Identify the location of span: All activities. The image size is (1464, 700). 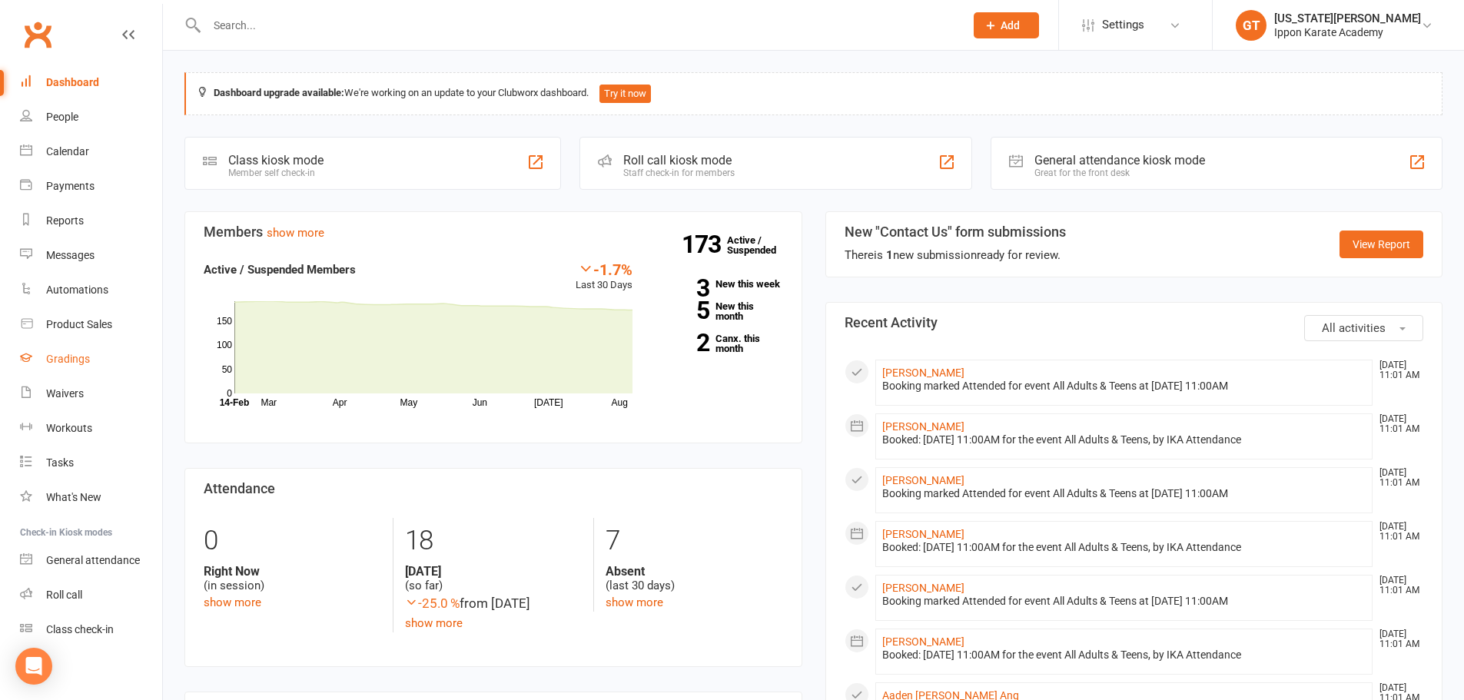
(1353, 328).